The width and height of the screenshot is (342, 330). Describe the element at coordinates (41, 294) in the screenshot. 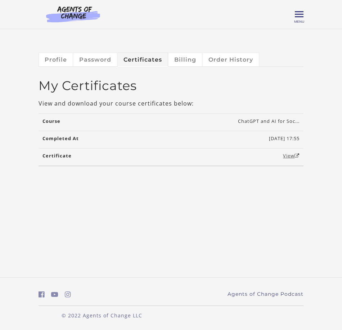

I see `a: https://www.facebook.com/groups/aswbtestprep (Open in a new window)` at that location.